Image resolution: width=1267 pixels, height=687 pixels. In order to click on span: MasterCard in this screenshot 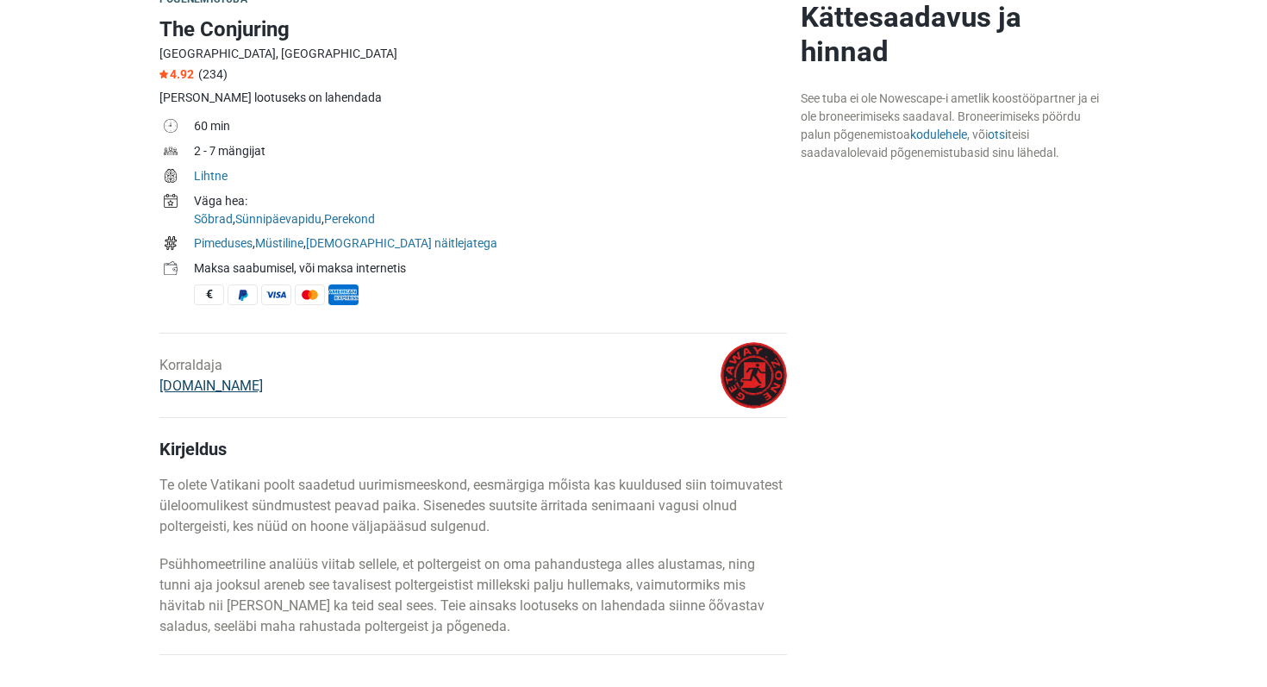, I will do `click(309, 295)`.